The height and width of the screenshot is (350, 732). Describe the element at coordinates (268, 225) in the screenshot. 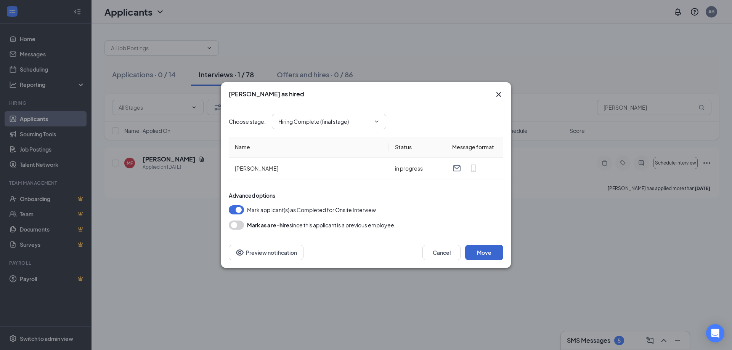

I see `b: Mark as a re-hire` at that location.